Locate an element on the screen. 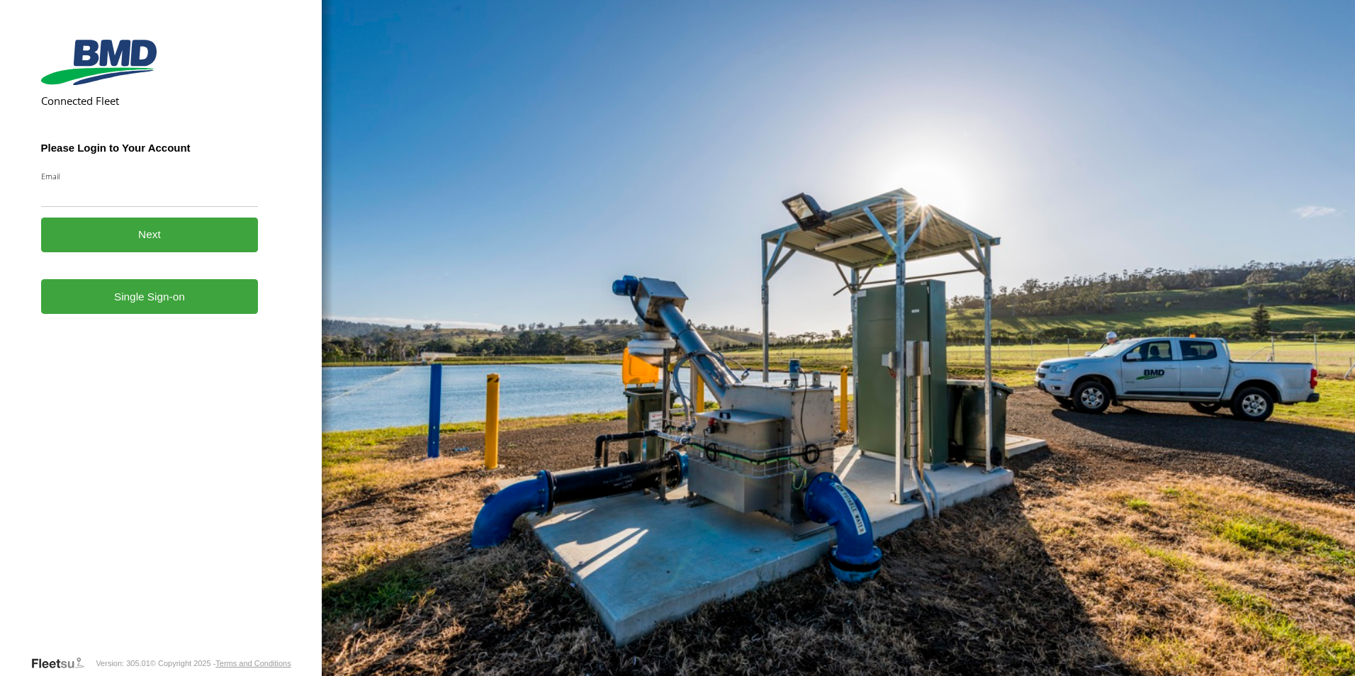 The image size is (1355, 676). a: Terms and Conditions is located at coordinates (253, 663).